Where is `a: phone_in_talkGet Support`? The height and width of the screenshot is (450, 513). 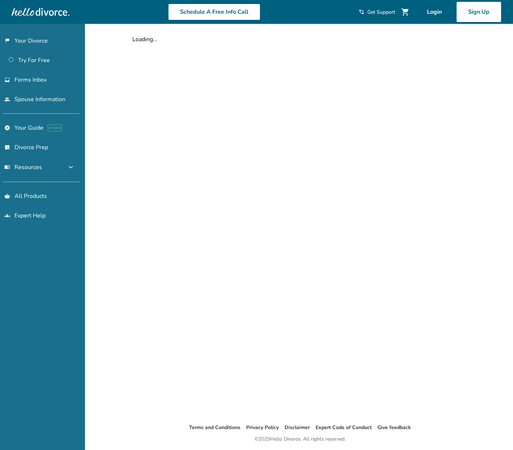 a: phone_in_talkGet Support is located at coordinates (377, 12).